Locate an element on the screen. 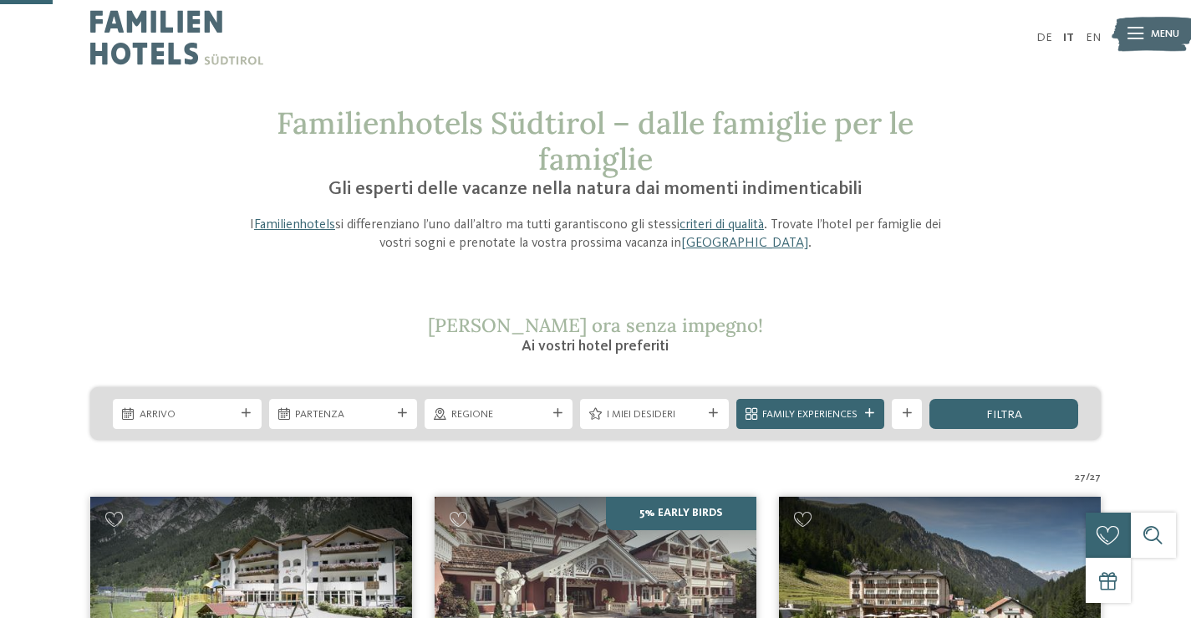 The image size is (1191, 618). span: Arrivo is located at coordinates (187, 415).